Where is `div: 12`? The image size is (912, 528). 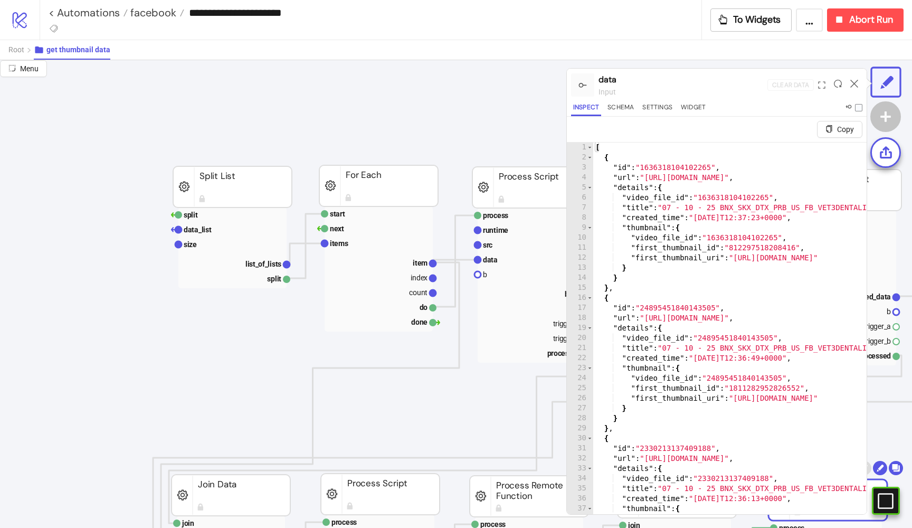
div: 12 is located at coordinates (580, 258).